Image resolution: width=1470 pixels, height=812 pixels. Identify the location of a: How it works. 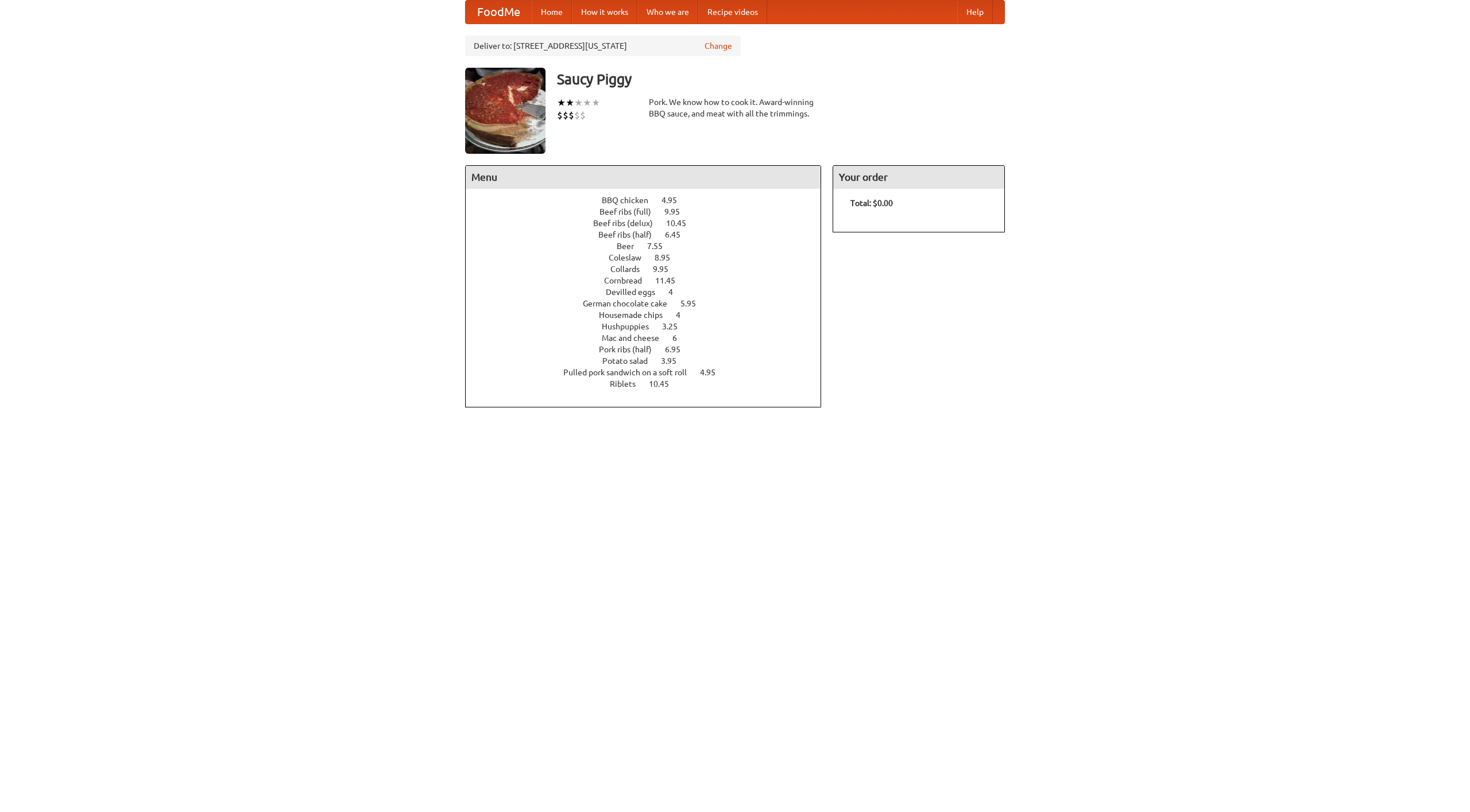
(604, 12).